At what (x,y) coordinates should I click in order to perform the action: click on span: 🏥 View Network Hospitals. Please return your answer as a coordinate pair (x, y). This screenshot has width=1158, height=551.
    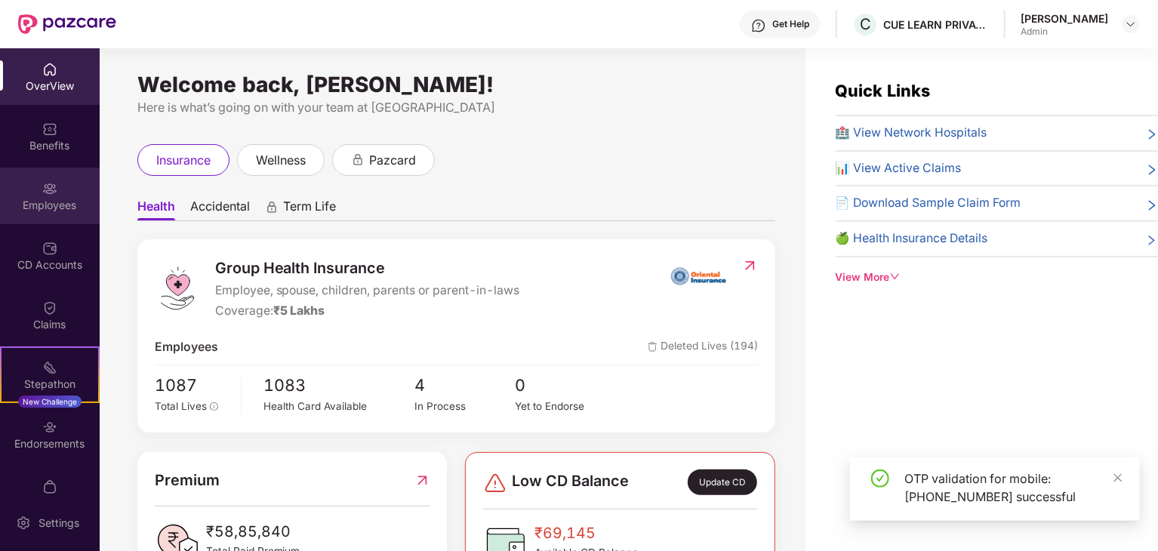
    Looking at the image, I should click on (911, 133).